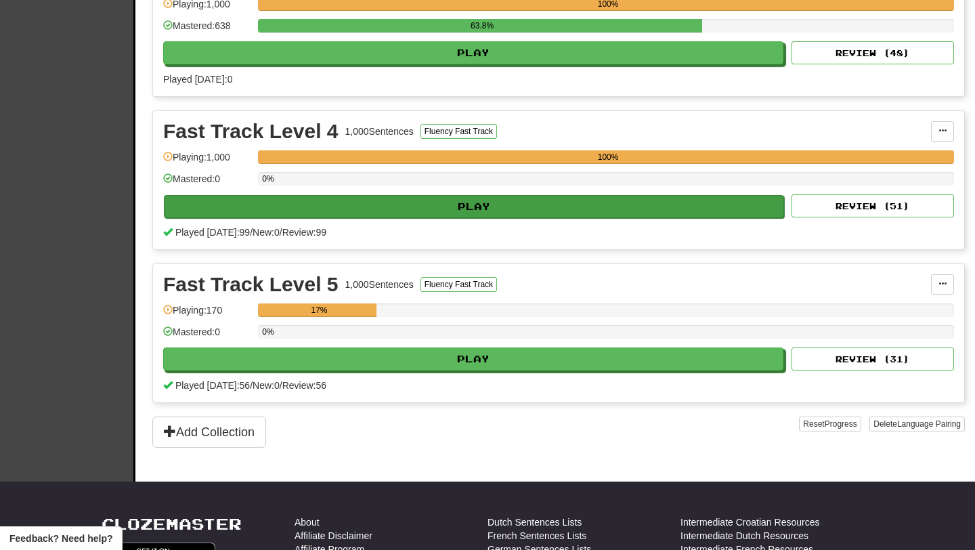  Describe the element at coordinates (304, 385) in the screenshot. I see `span: Review: 56` at that location.